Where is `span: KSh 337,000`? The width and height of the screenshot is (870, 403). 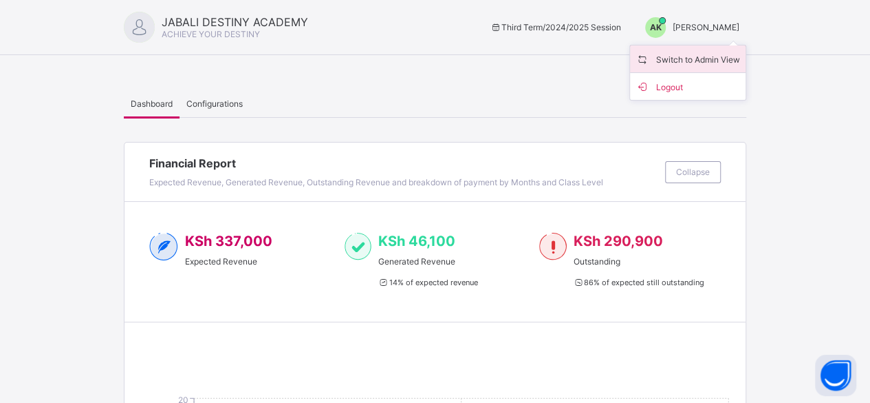 span: KSh 337,000 is located at coordinates (228, 241).